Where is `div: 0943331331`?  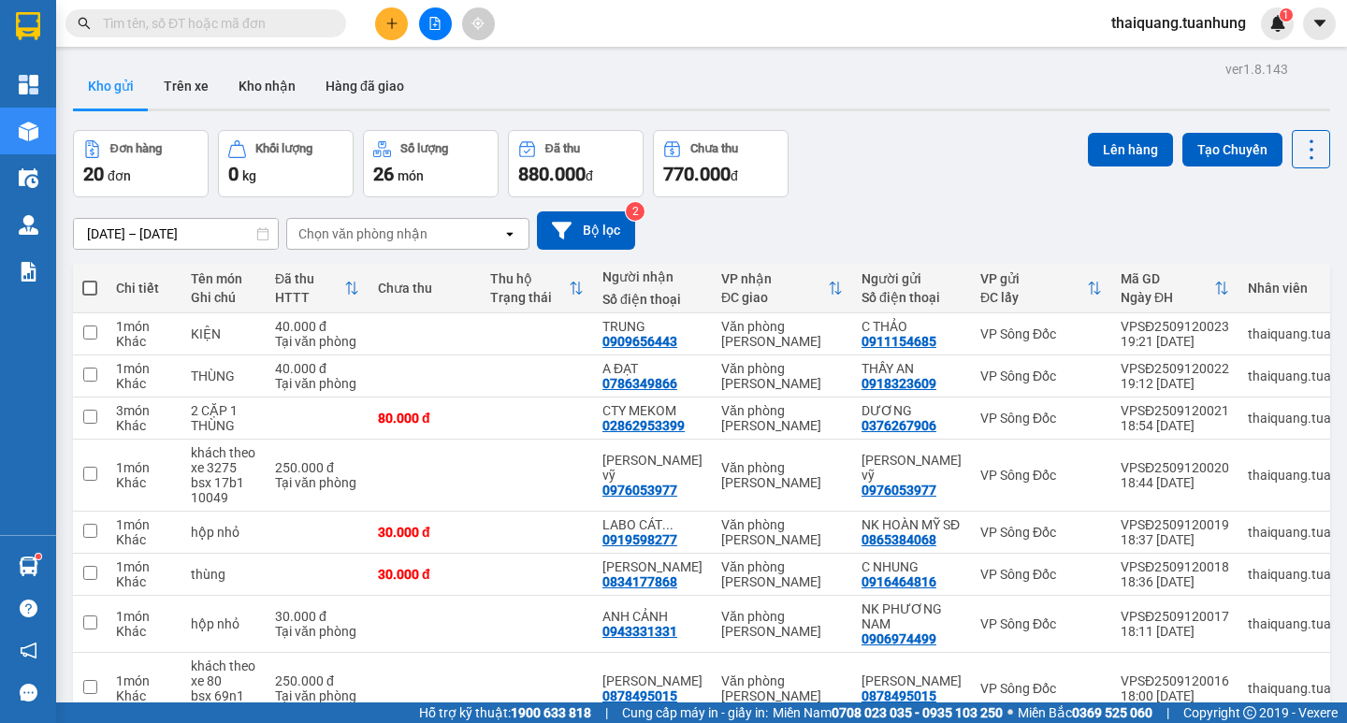
div: 0943331331 is located at coordinates (640, 631).